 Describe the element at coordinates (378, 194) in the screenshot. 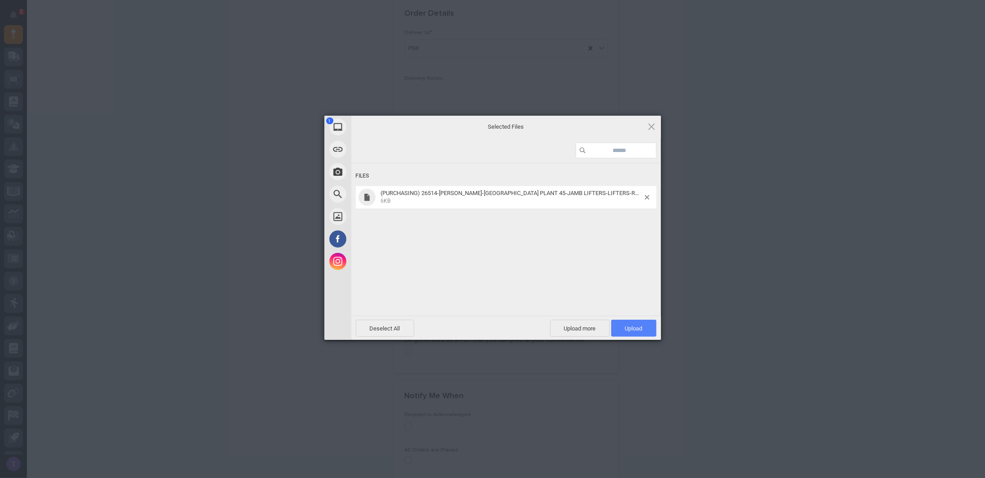

I see `div: Web Search` at that location.